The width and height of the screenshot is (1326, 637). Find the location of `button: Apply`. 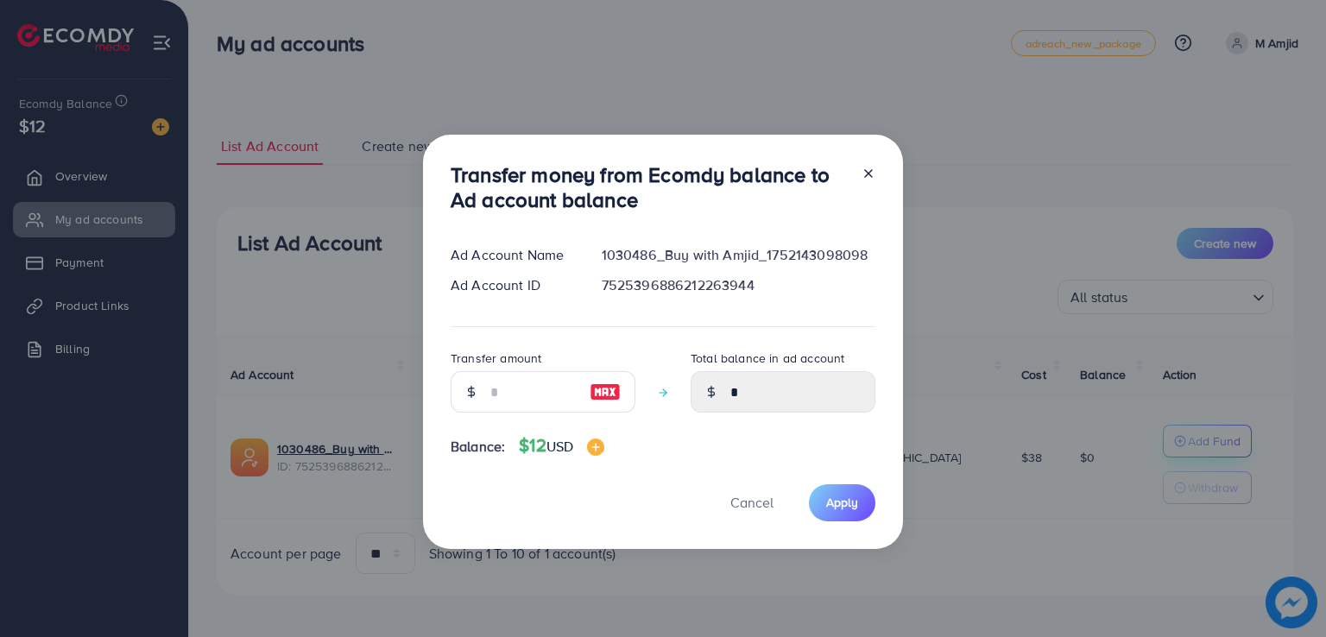

button: Apply is located at coordinates (842, 503).